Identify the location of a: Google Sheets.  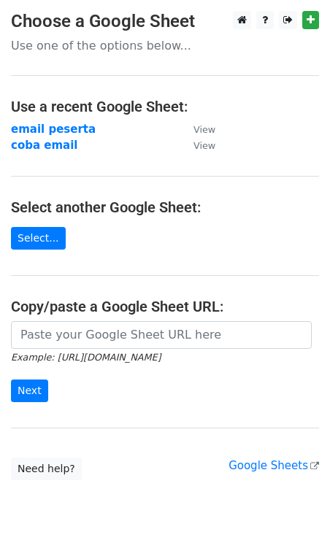
(273, 465).